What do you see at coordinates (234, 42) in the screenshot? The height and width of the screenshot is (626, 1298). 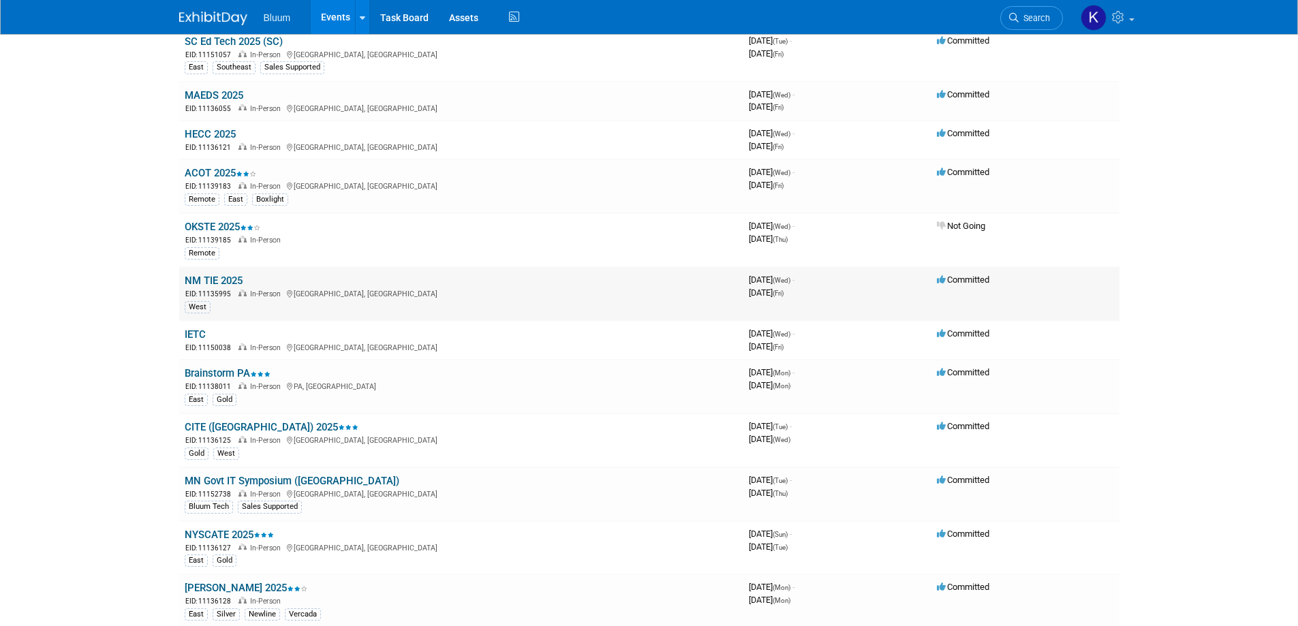 I see `a: SC Ed Tech 2025 (SC)` at bounding box center [234, 42].